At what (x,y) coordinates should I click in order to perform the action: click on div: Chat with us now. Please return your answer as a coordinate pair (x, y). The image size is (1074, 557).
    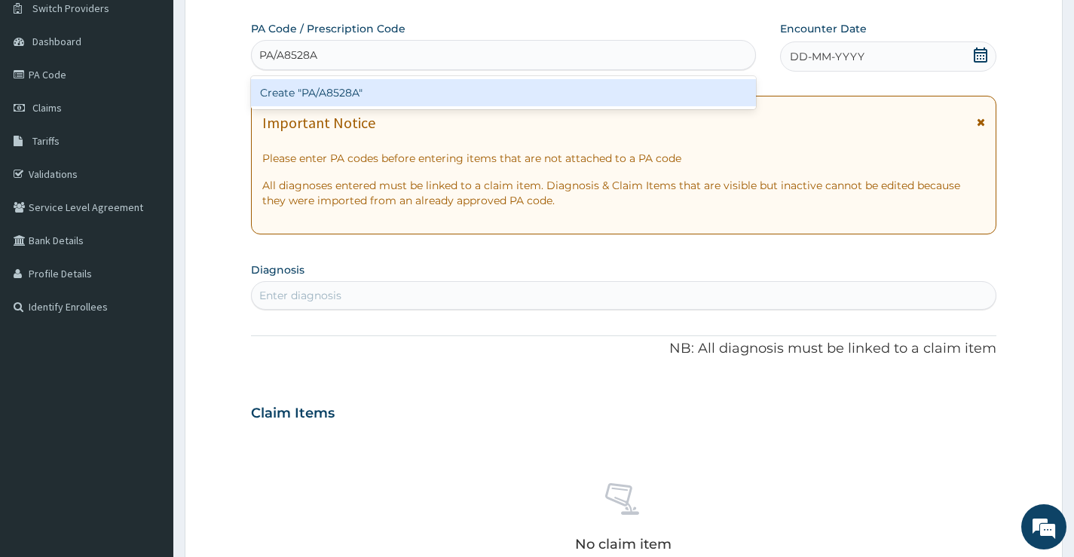
    Looking at the image, I should click on (166, 94).